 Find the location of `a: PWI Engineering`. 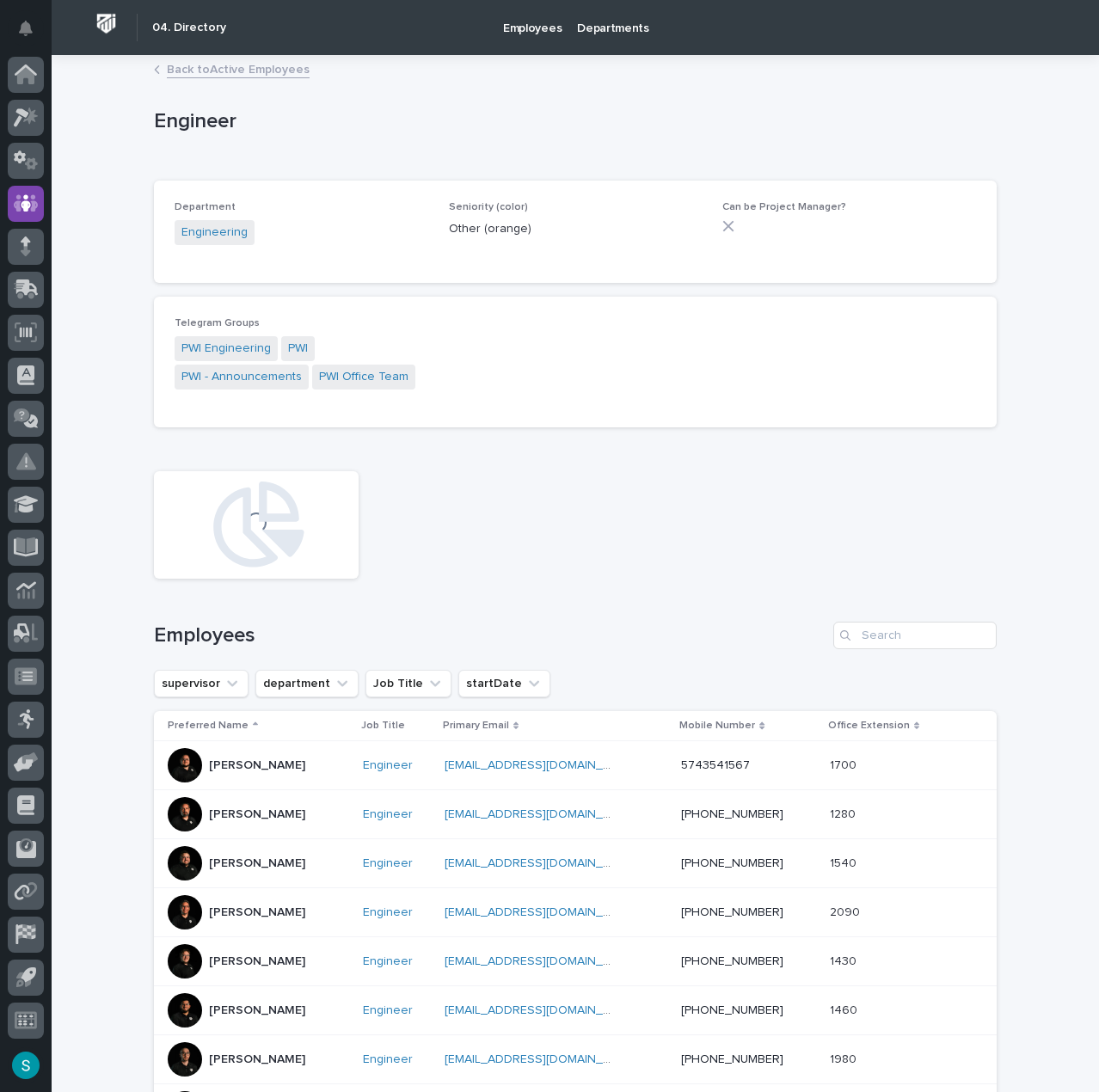

a: PWI Engineering is located at coordinates (226, 348).